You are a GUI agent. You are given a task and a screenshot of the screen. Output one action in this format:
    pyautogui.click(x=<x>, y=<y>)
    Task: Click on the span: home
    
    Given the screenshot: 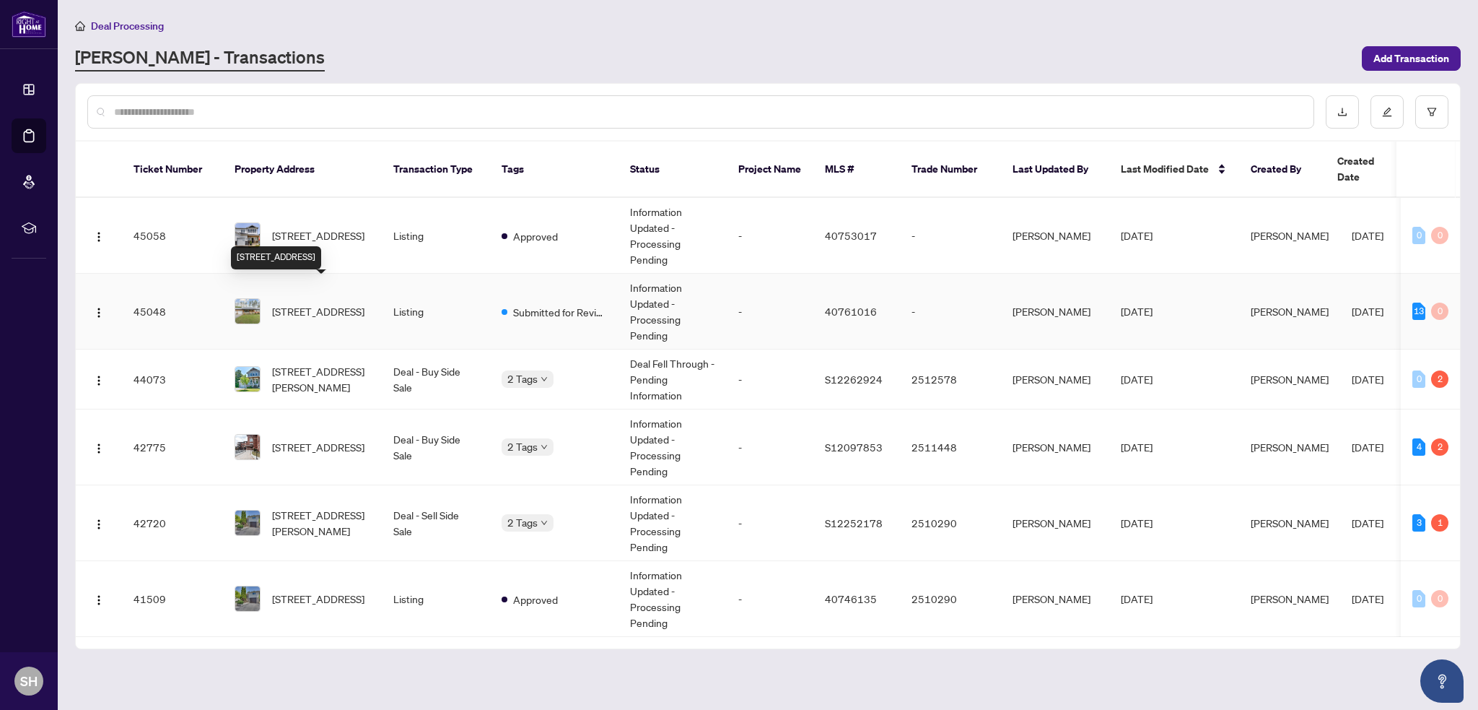 What is the action you would take?
    pyautogui.click(x=80, y=26)
    